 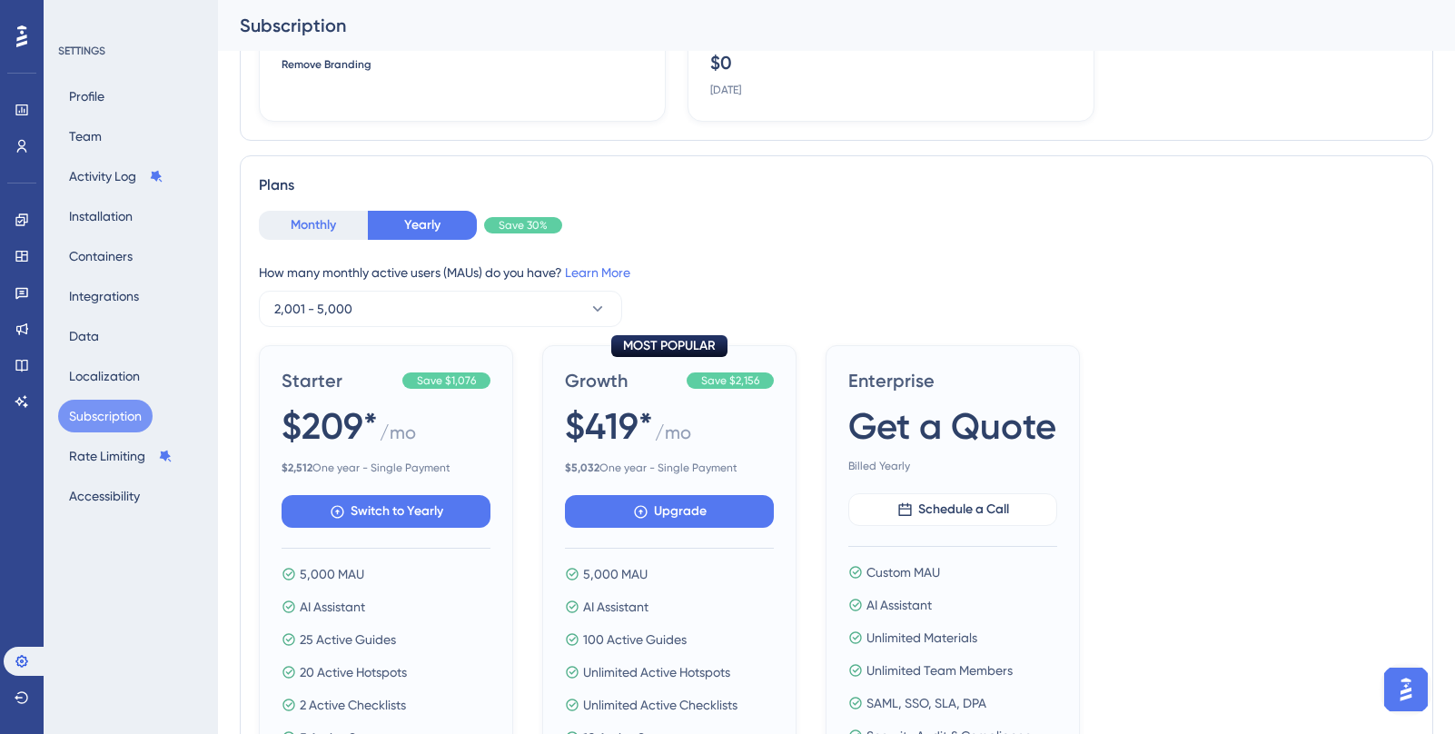 I want to click on span: Schedule a Call, so click(x=964, y=509).